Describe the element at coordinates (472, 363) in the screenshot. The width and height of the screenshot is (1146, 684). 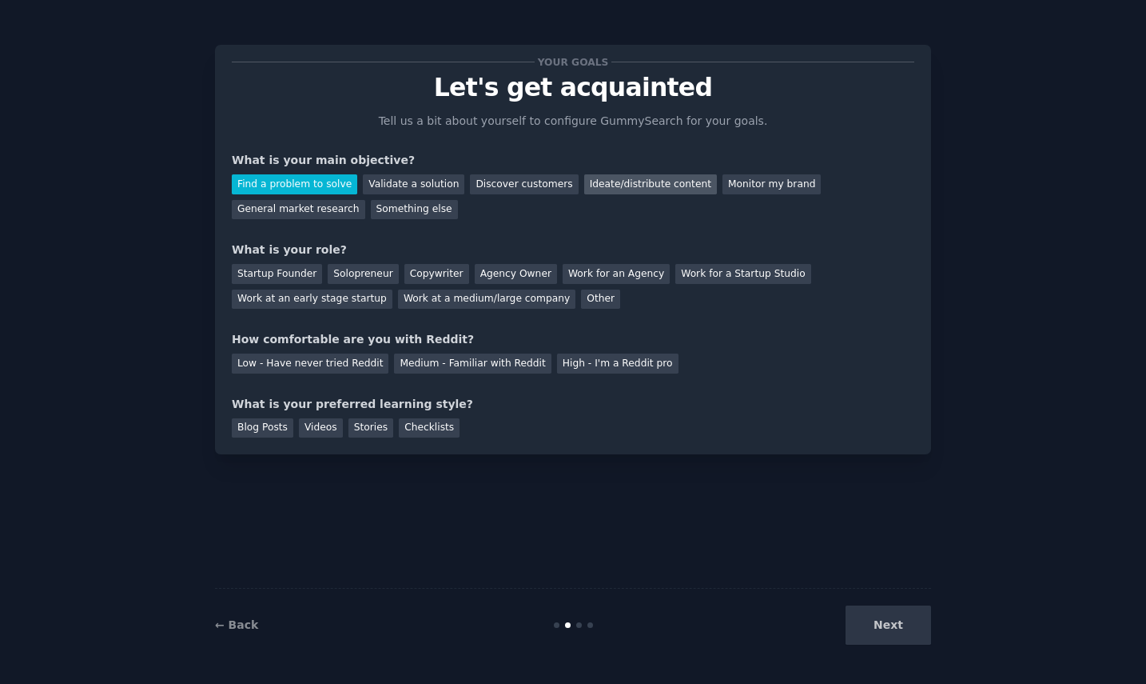
I see `div: Medium - Familiar with Reddit` at that location.